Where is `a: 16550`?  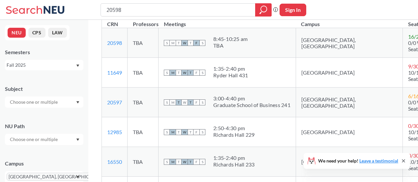
a: 16550 is located at coordinates (114, 161).